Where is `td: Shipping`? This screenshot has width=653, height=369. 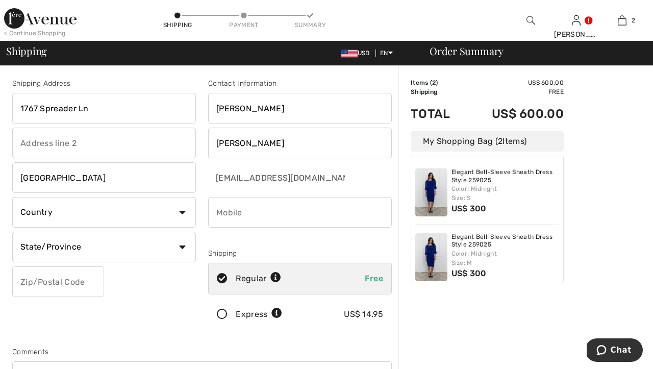 td: Shipping is located at coordinates (438, 92).